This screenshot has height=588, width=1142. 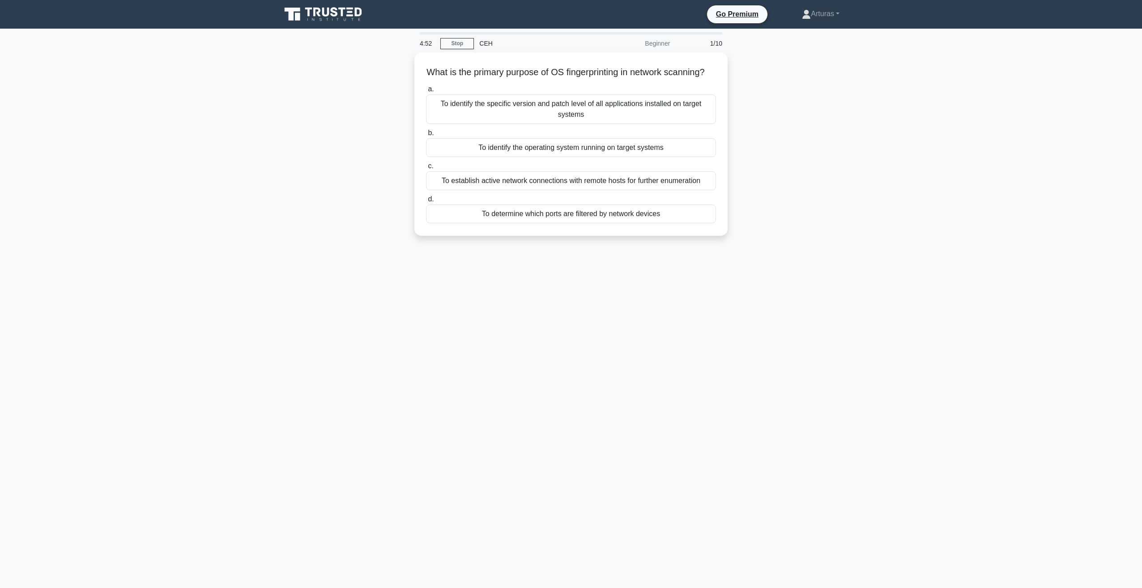 What do you see at coordinates (571, 72) in the screenshot?
I see `h5: What is the primary purpose of OS fingerprinting in network scanning?` at bounding box center [571, 72].